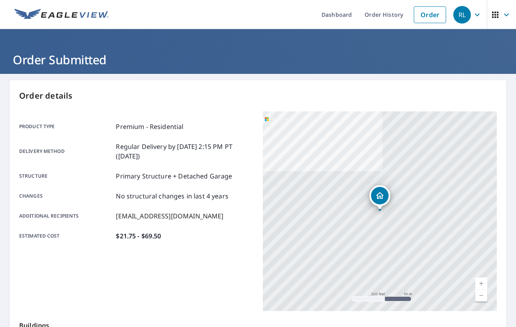 Image resolution: width=516 pixels, height=327 pixels. I want to click on div: Dropped pin, building 1, Residential property, 57 HERITAGE LAKE TERR FOOTHILLS COUNTY AB T1S4J4, so click(380, 198).